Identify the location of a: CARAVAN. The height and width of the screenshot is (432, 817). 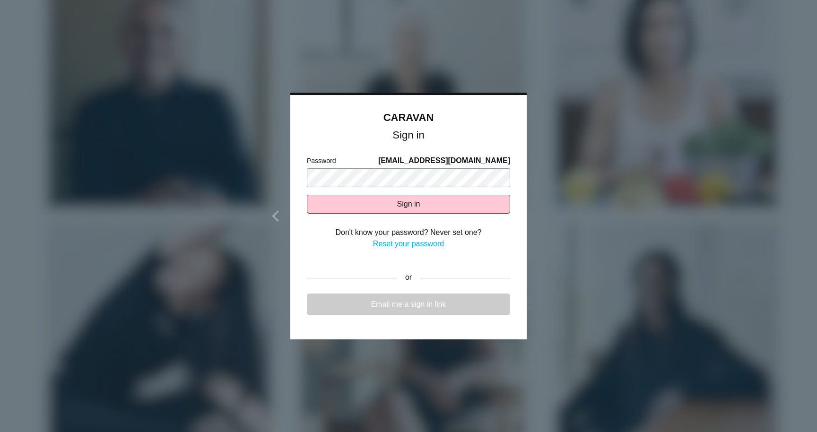
(408, 117).